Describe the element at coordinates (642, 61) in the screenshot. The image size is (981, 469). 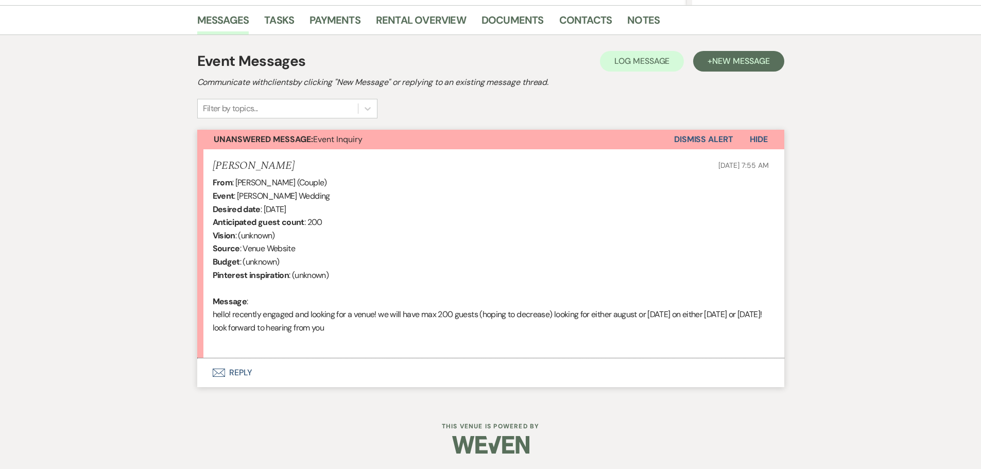
I see `span: Log Message` at that location.